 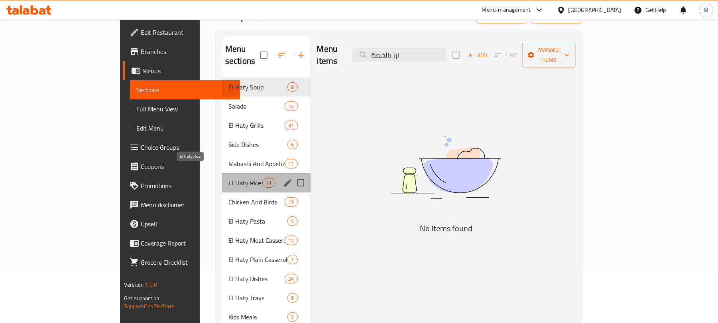 What do you see at coordinates (185, 109) in the screenshot?
I see `span: Full Menu View` at bounding box center [185, 109].